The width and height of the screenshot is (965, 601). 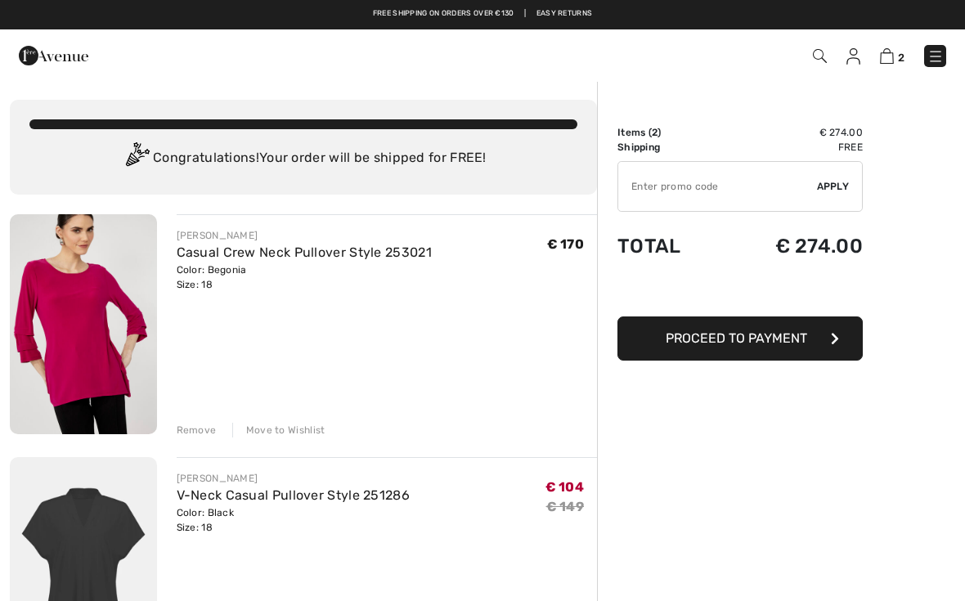 I want to click on img: Search, so click(x=819, y=56).